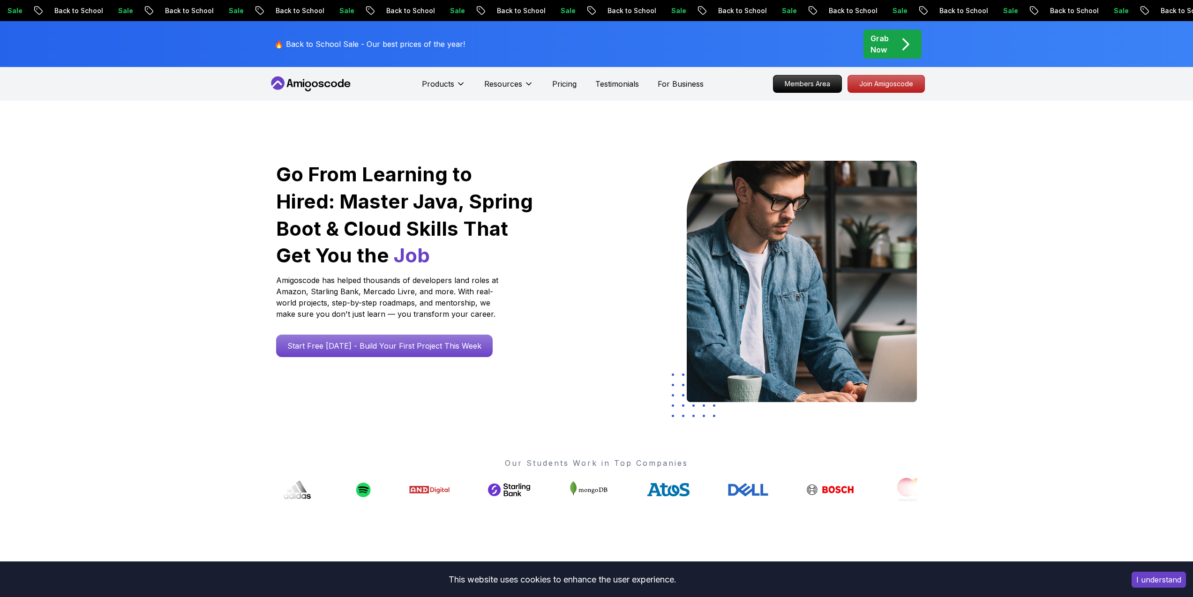 The height and width of the screenshot is (597, 1193). Describe the element at coordinates (879, 44) in the screenshot. I see `p: Grab Now` at that location.